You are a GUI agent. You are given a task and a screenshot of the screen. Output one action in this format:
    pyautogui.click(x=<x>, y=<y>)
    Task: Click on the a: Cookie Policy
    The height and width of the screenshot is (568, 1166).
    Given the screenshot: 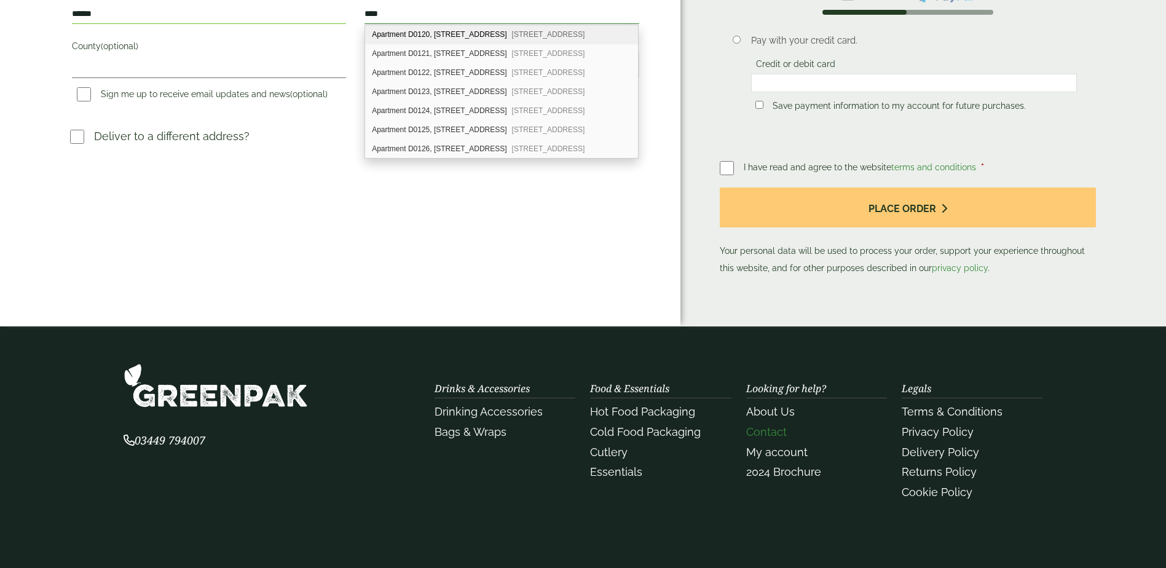 What is the action you would take?
    pyautogui.click(x=937, y=492)
    